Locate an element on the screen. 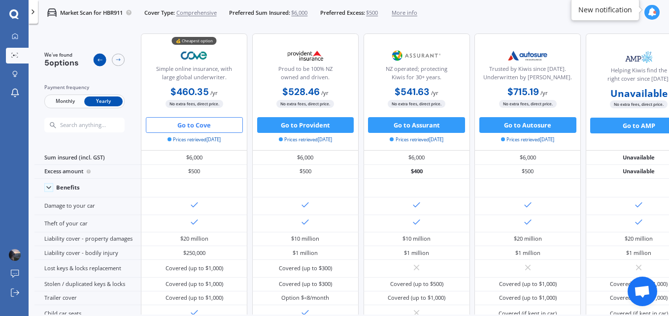 The height and width of the screenshot is (316, 669). b: $460.35 is located at coordinates (190, 92).